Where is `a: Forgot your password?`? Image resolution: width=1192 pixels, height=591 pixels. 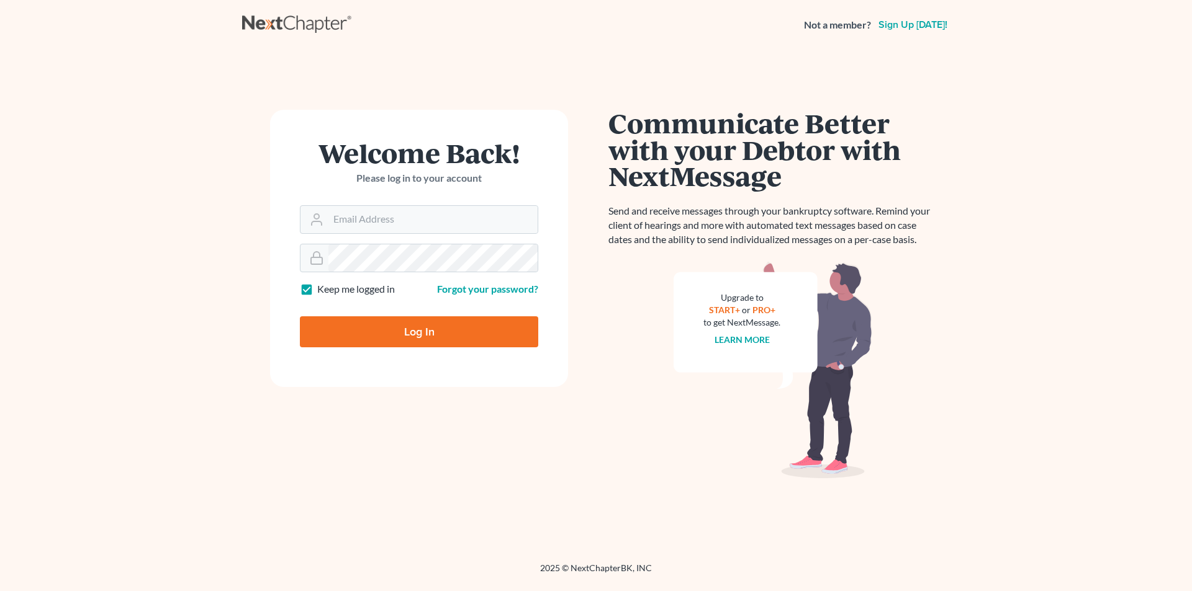 a: Forgot your password? is located at coordinates (487, 289).